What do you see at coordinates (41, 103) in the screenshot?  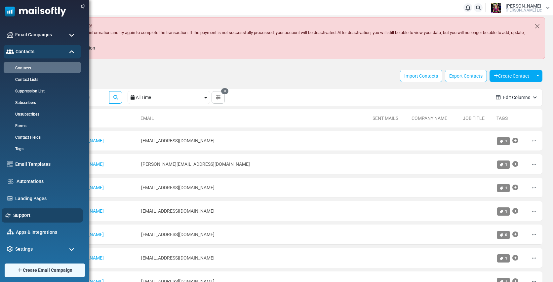 I see `a: Subscribers` at bounding box center [41, 103].